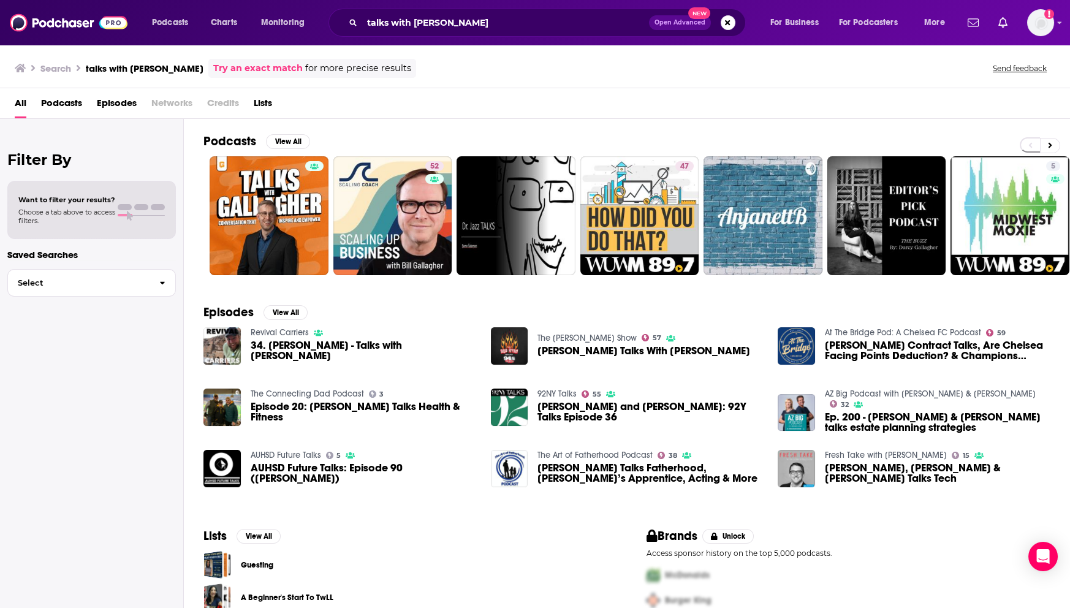 This screenshot has width=1070, height=608. What do you see at coordinates (549, 23) in the screenshot?
I see `div: Search podcasts, credits, & more...` at bounding box center [549, 23].